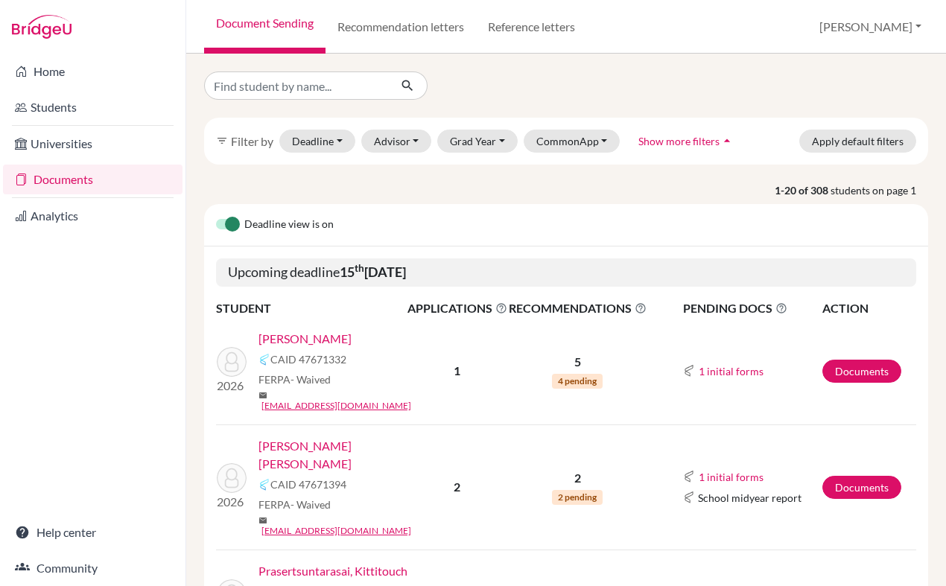 The image size is (946, 586). What do you see at coordinates (857, 141) in the screenshot?
I see `button: Apply default filters` at bounding box center [857, 141].